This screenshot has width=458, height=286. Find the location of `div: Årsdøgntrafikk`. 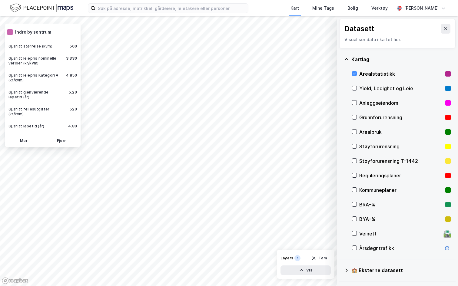

div: Årsdøgntrafikk is located at coordinates (400, 248).